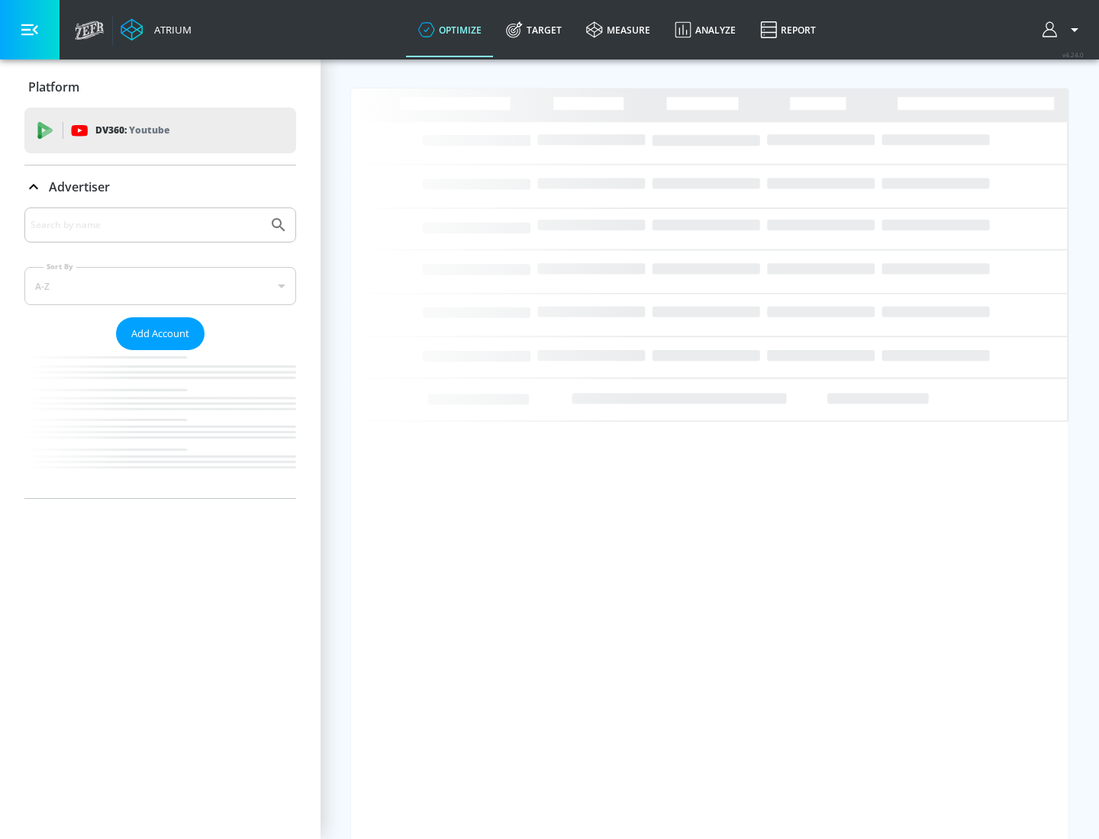 This screenshot has width=1099, height=839. Describe the element at coordinates (787, 30) in the screenshot. I see `a: Report` at that location.